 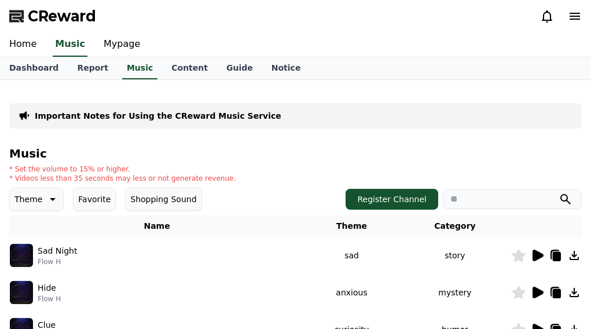 What do you see at coordinates (121, 45) in the screenshot?
I see `a: Mypage` at bounding box center [121, 45].